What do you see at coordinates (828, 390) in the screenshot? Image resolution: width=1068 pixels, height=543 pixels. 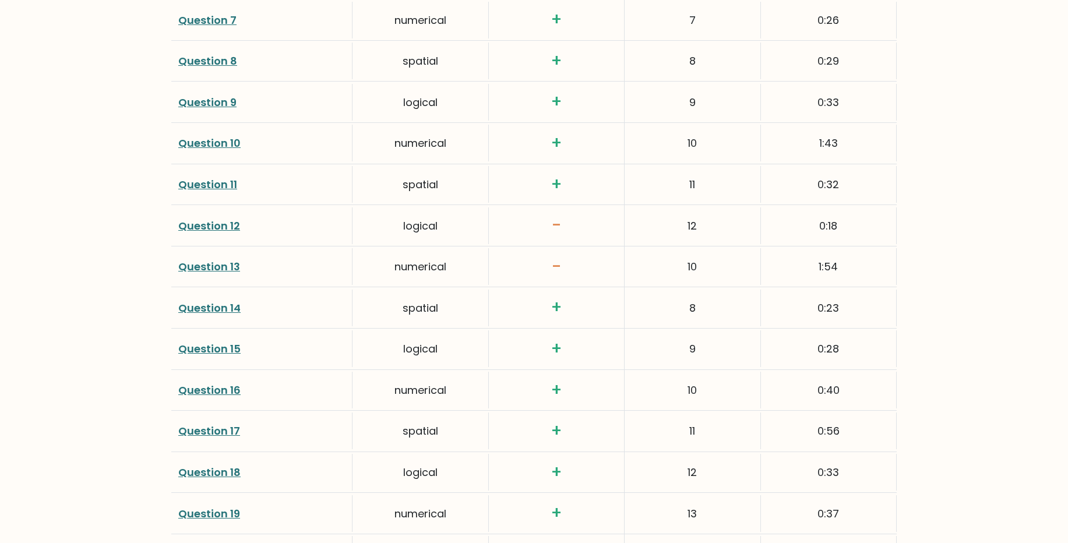 I see `div: 0:40` at bounding box center [828, 390].